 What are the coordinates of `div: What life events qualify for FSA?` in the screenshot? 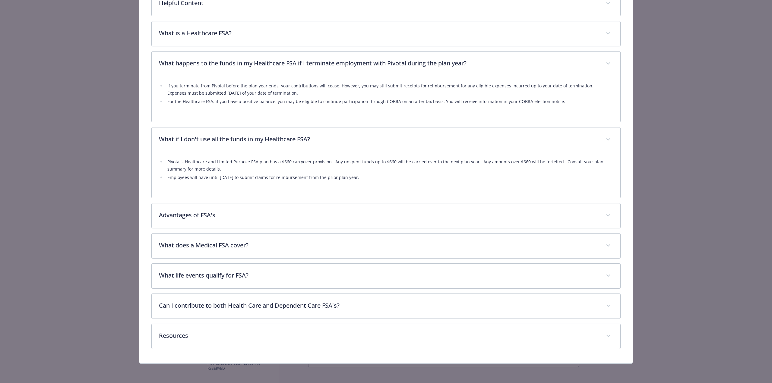 It's located at (386, 276).